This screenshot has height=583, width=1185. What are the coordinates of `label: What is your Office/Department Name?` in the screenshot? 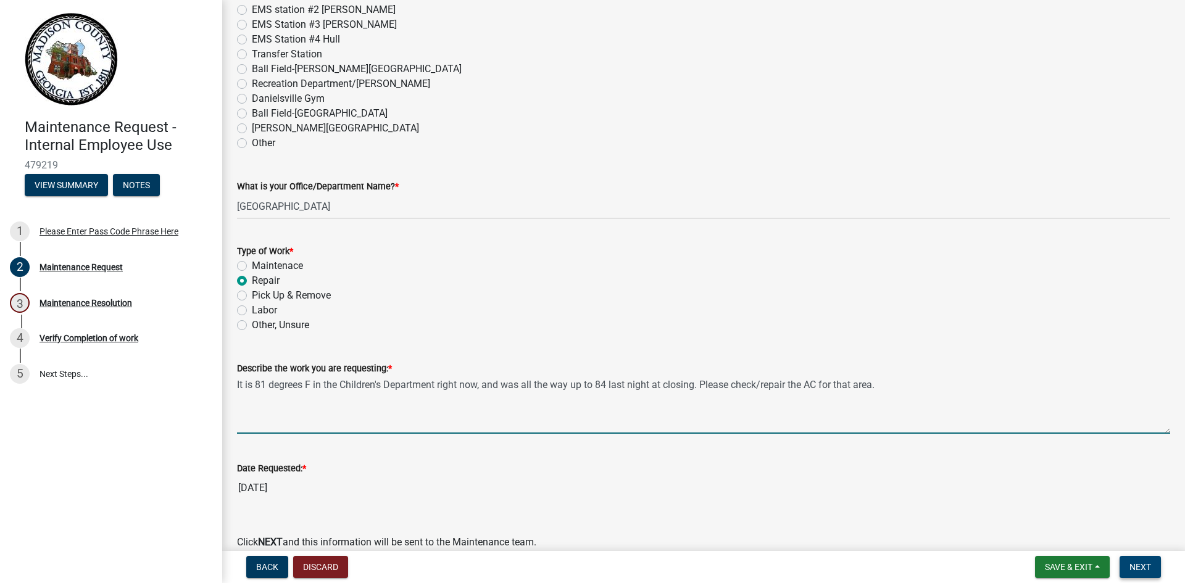 It's located at (318, 187).